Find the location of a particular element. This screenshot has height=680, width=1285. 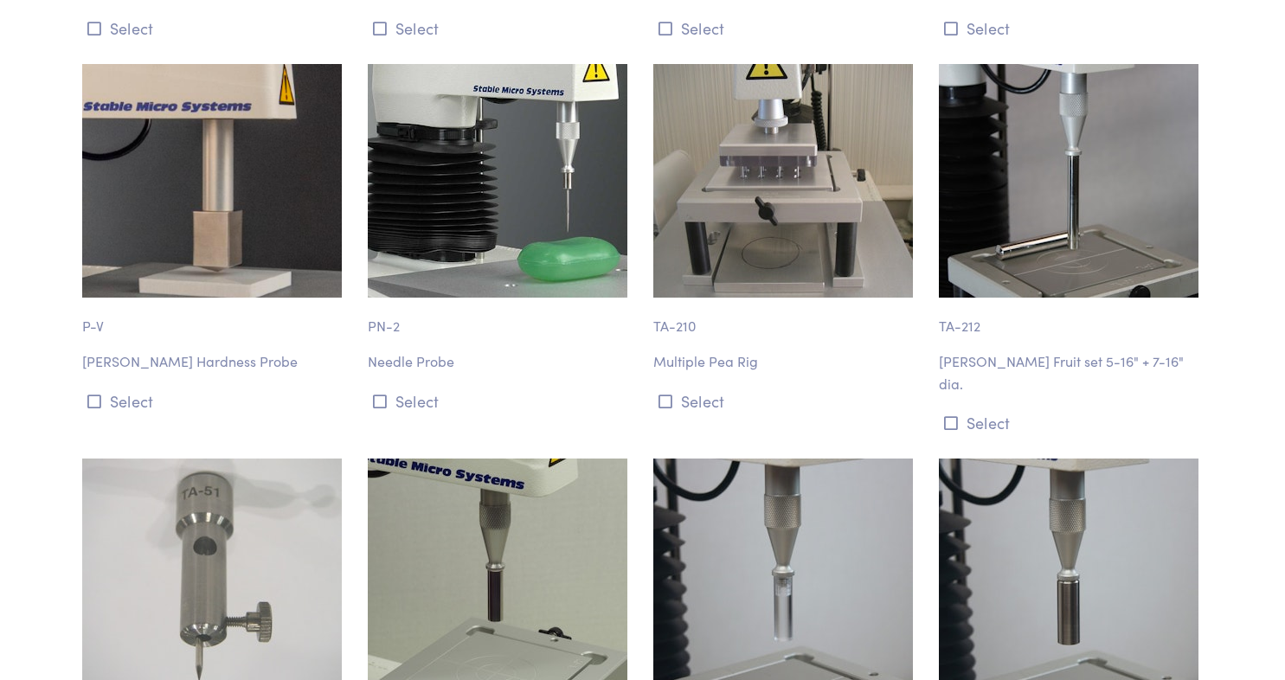

img: puncture-p_v-vickers-hardness-probe.jpg is located at coordinates (212, 181).